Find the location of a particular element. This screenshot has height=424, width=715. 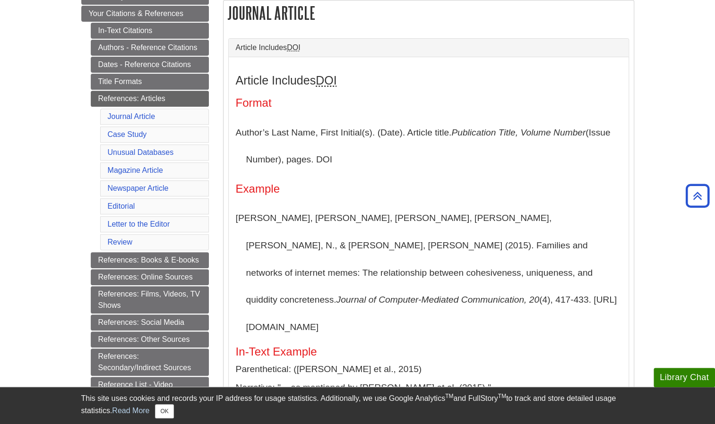

a: References: Other Sources is located at coordinates (150, 340).